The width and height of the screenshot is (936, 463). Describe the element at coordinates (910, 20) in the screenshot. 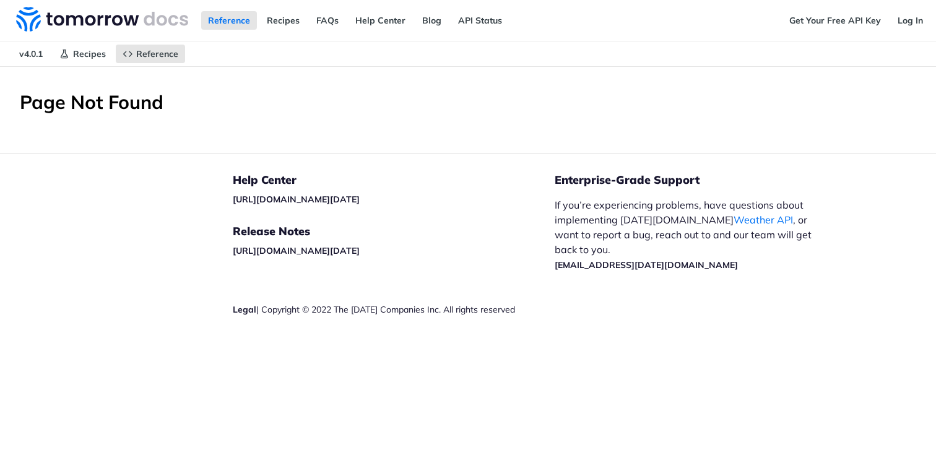

I see `a: Log In` at that location.